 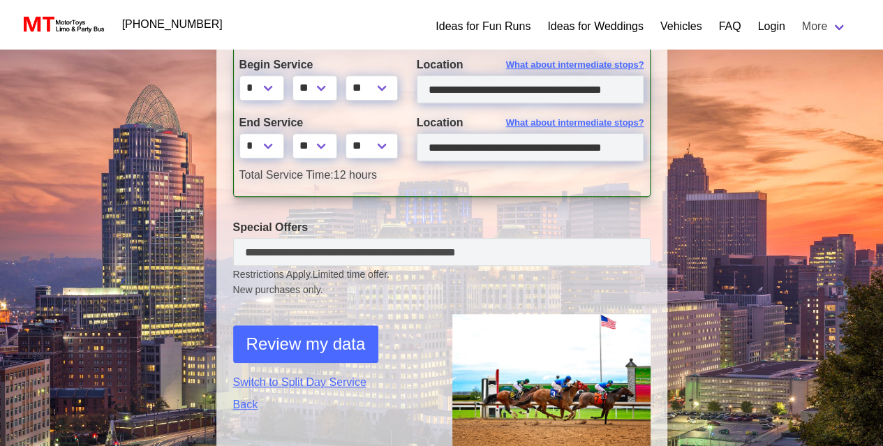 What do you see at coordinates (552, 380) in the screenshot?
I see `img: 1.png` at bounding box center [552, 380].